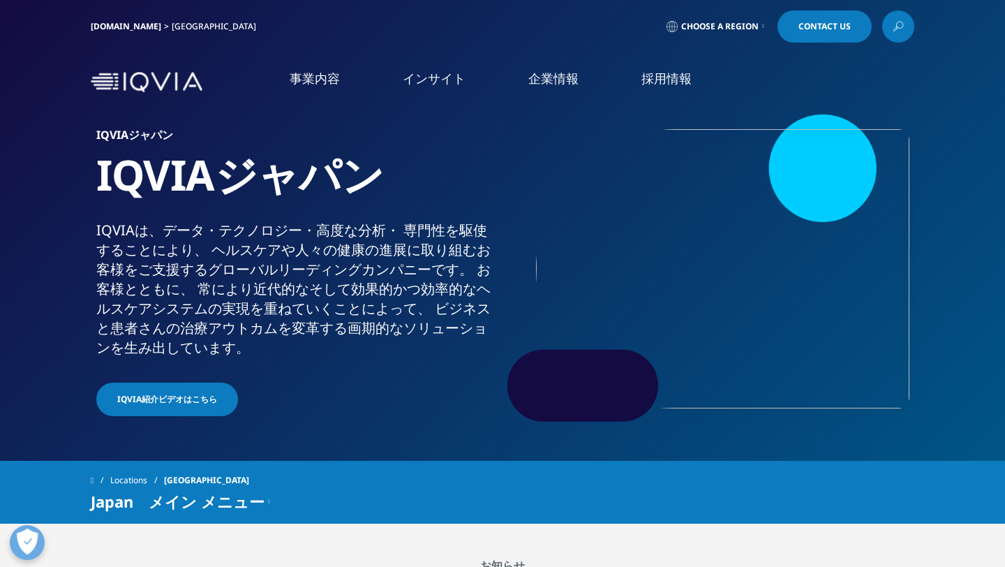 This screenshot has height=567, width=1005. Describe the element at coordinates (722, 269) in the screenshot. I see `img: 873_asian-businesspeople-meeting-in-office.jpg` at that location.